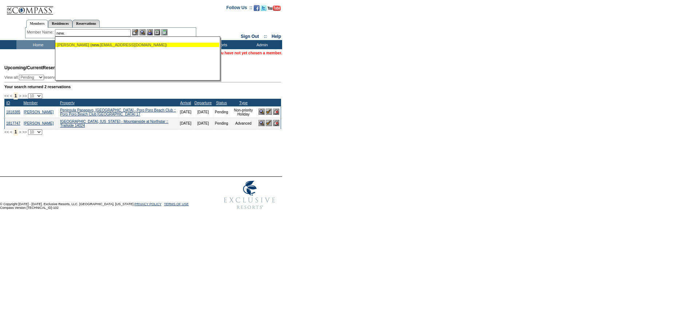  I want to click on a: 1817747, so click(13, 123).